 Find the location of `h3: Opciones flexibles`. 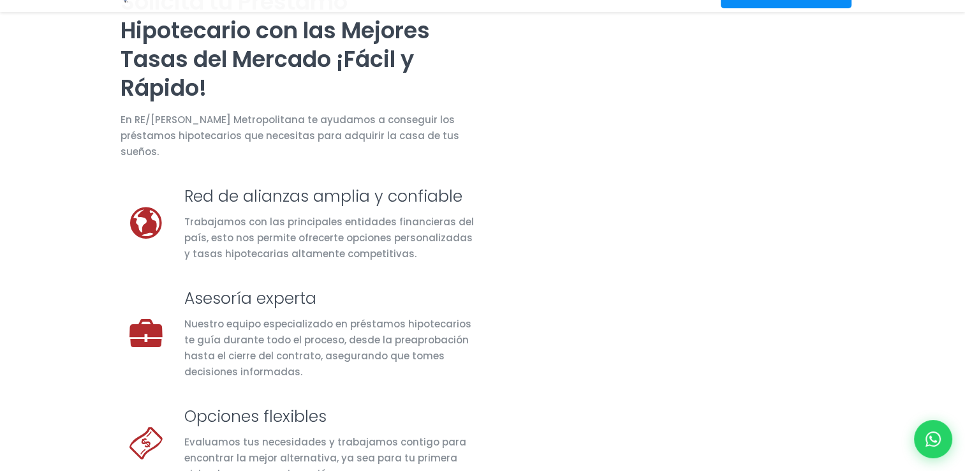

h3: Opciones flexibles is located at coordinates (330, 416).